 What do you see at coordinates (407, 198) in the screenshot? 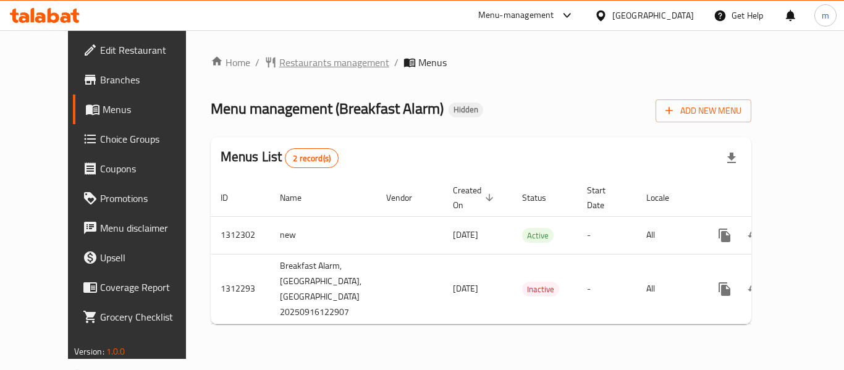
I see `span: Vendor` at bounding box center [407, 198].